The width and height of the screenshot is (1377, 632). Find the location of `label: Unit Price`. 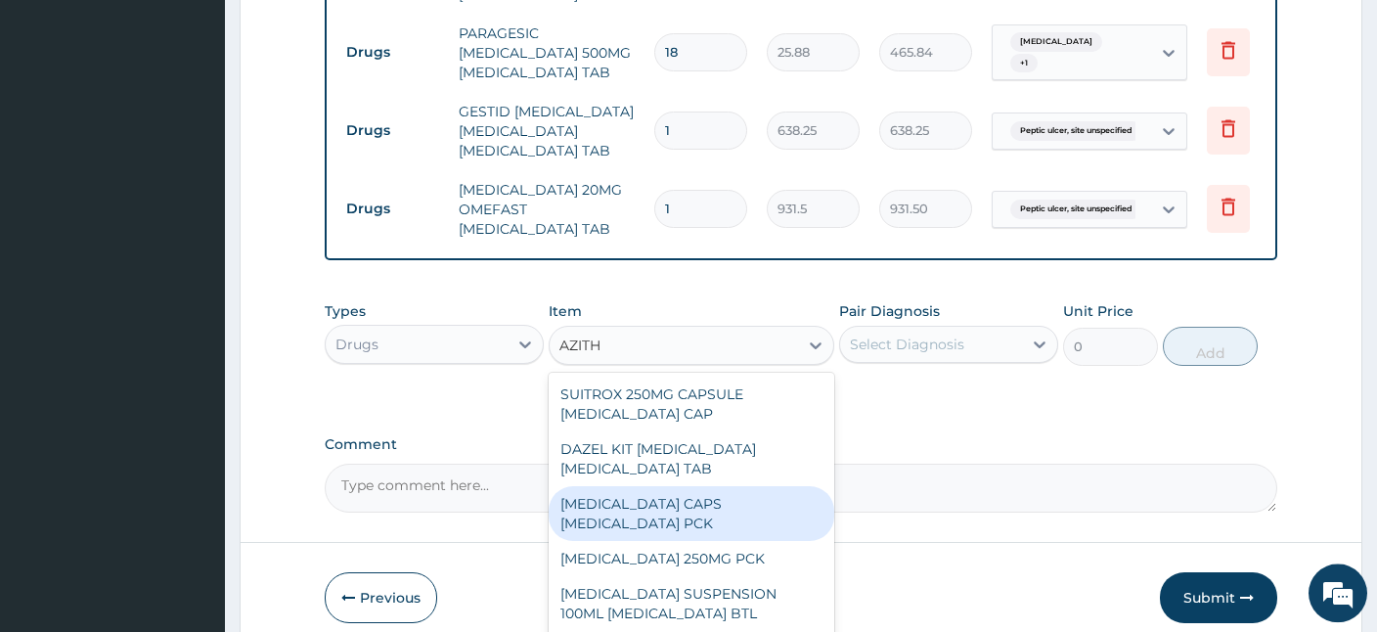

label: Unit Price is located at coordinates (1098, 311).